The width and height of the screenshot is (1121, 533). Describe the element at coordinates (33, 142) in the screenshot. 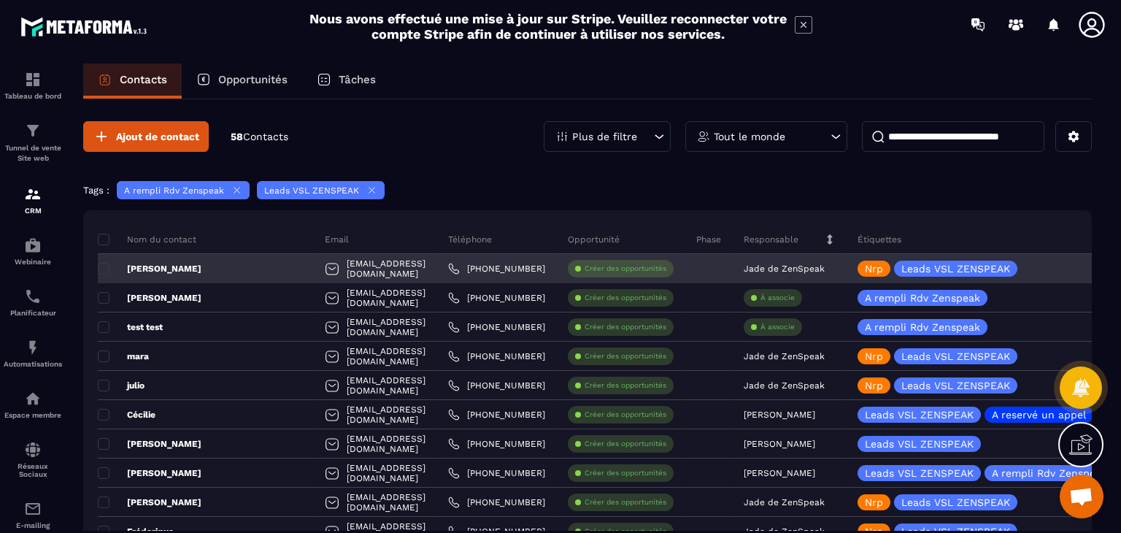

I see `a: formationformationTunnel de vente Site web` at that location.